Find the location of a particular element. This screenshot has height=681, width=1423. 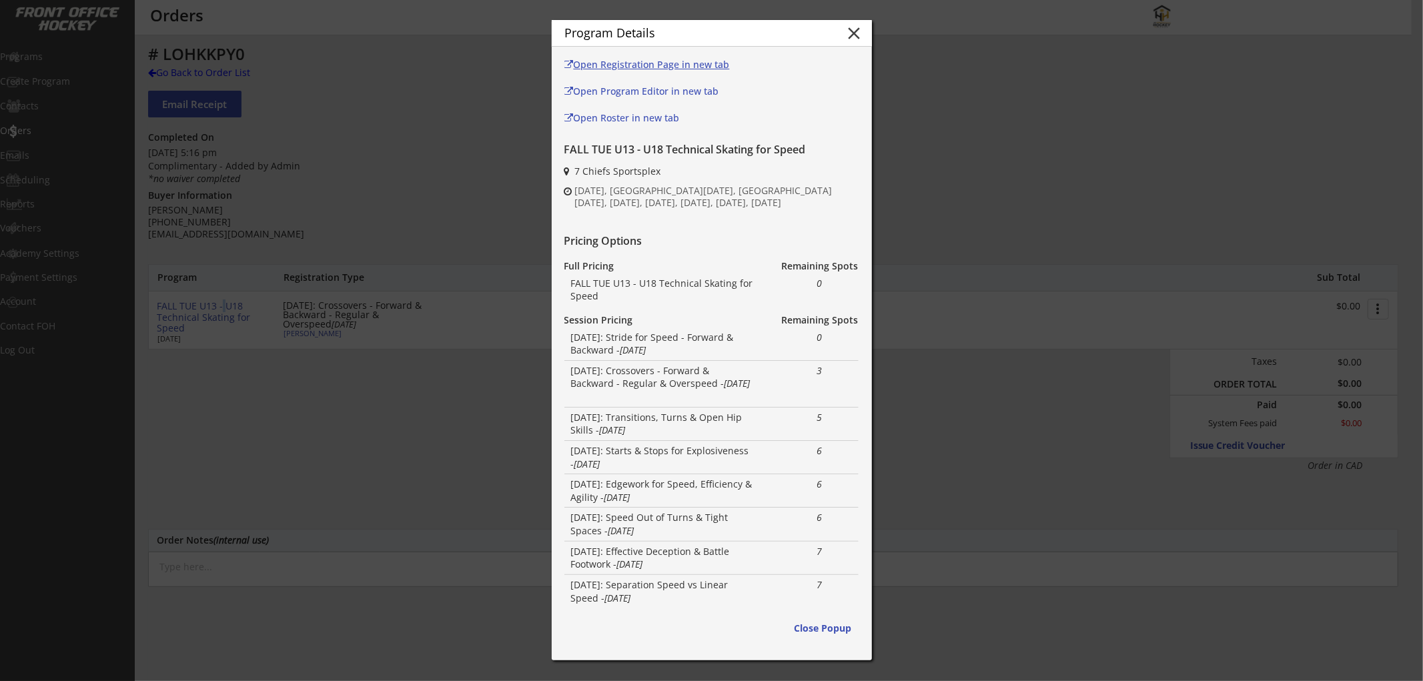

div: Session Pricing is located at coordinates (602, 320).